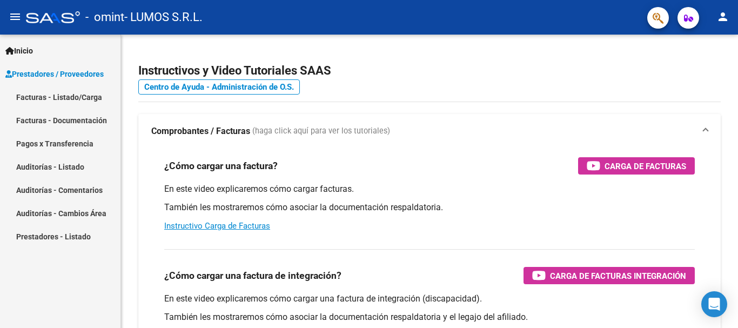 This screenshot has height=328, width=738. What do you see at coordinates (219, 87) in the screenshot?
I see `a: Centro de Ayuda - Administración de O.S.` at bounding box center [219, 87].